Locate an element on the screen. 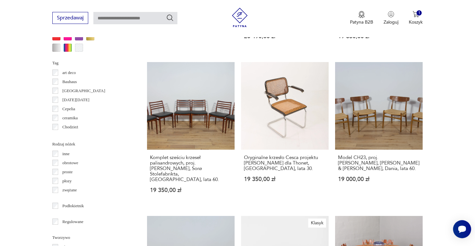 The height and width of the screenshot is (246, 475). p: Zaloguj is located at coordinates (391, 22).